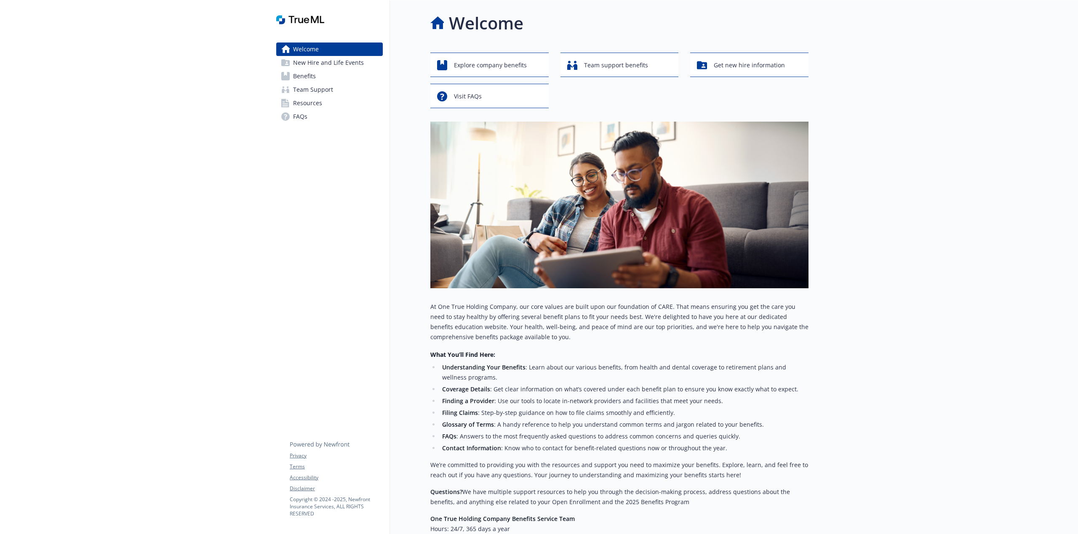  I want to click on strong: FAQs, so click(449, 436).